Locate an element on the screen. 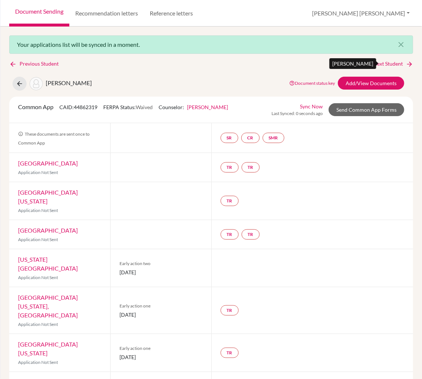 The width and height of the screenshot is (422, 379). span: Counselor: is located at coordinates (193, 107).